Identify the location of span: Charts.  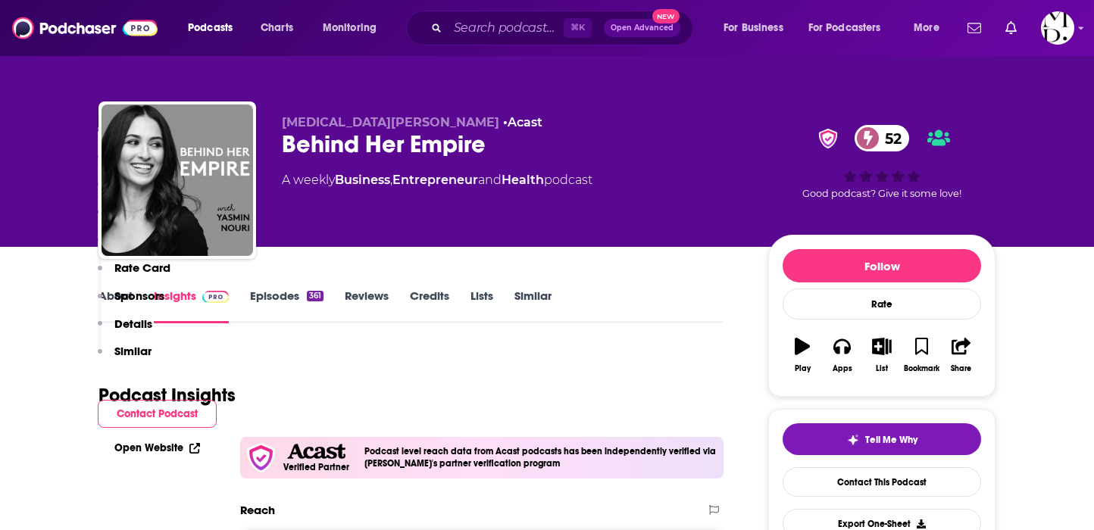
(276, 28).